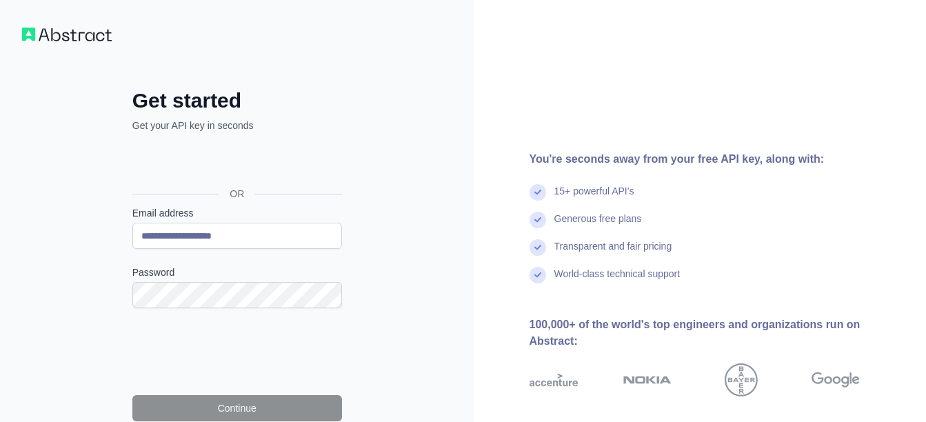 This screenshot has height=422, width=926. I want to click on div: 100,000+ of the world's top engineers and organizations run on Abstract:, so click(717, 333).